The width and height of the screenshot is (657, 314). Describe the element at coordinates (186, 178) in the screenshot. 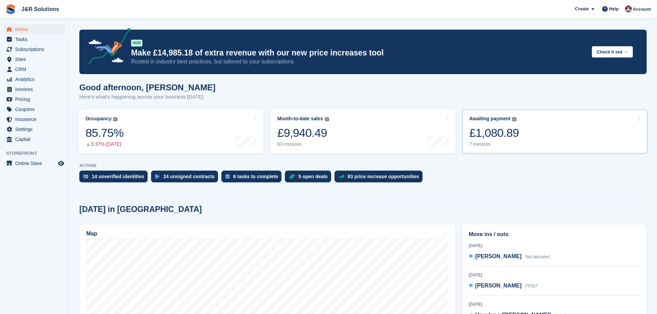

I see `a: 24 unsigned contracts` at that location.